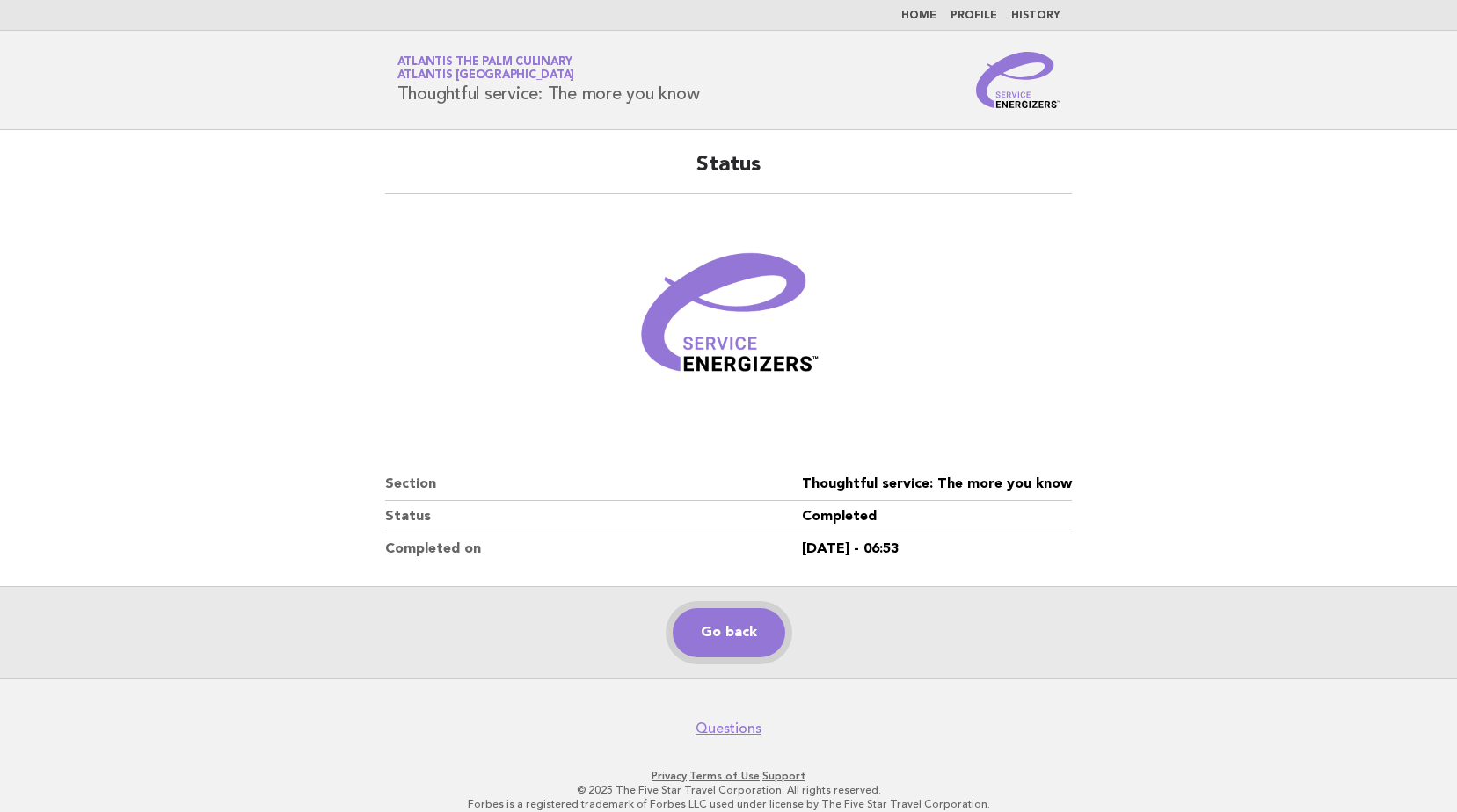  What do you see at coordinates (669, 776) in the screenshot?
I see `a: Privacy` at bounding box center [669, 776].